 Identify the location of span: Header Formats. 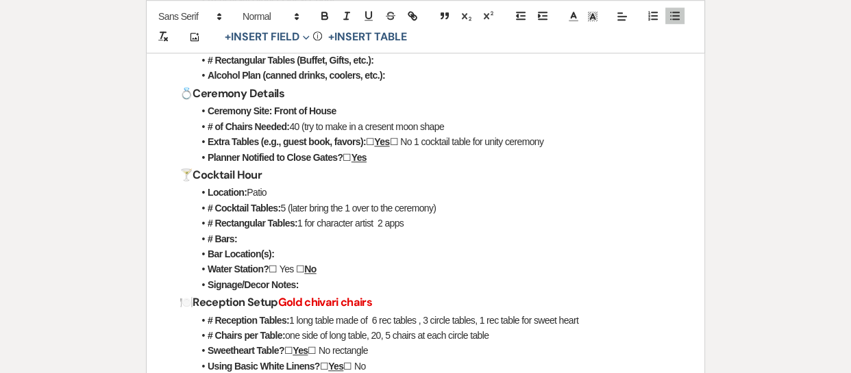
(270, 16).